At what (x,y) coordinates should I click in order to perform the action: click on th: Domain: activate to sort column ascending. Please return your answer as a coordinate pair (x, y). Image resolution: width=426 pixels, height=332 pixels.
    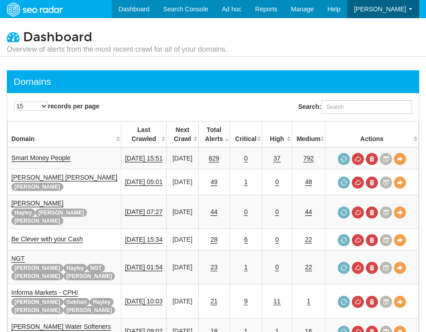
    Looking at the image, I should click on (64, 135).